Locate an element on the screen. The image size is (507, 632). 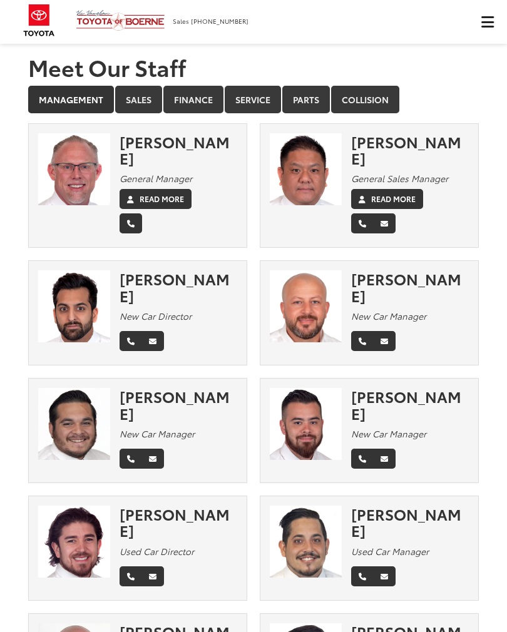
img: Sam Abraham is located at coordinates (306, 306).